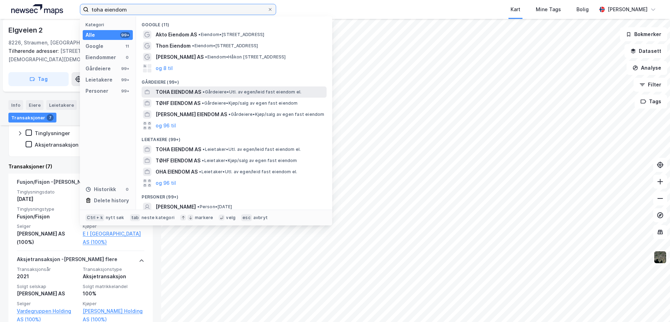 The width and height of the screenshot is (670, 322). Describe the element at coordinates (234, 138) in the screenshot. I see `div: Leietakere (99+)` at that location.